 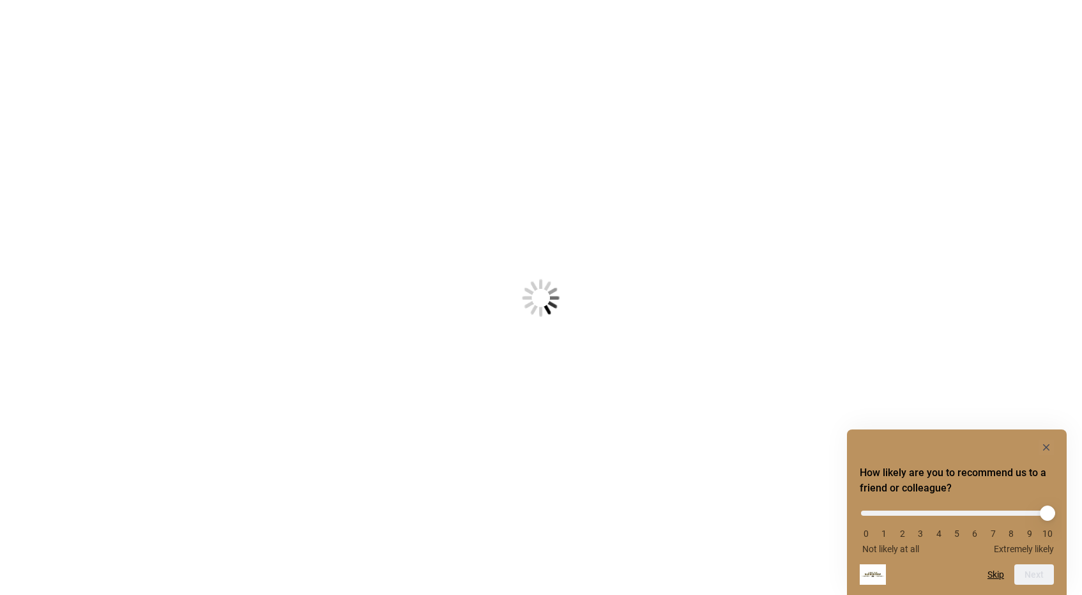 What do you see at coordinates (996, 574) in the screenshot?
I see `button: Skip` at bounding box center [996, 574].